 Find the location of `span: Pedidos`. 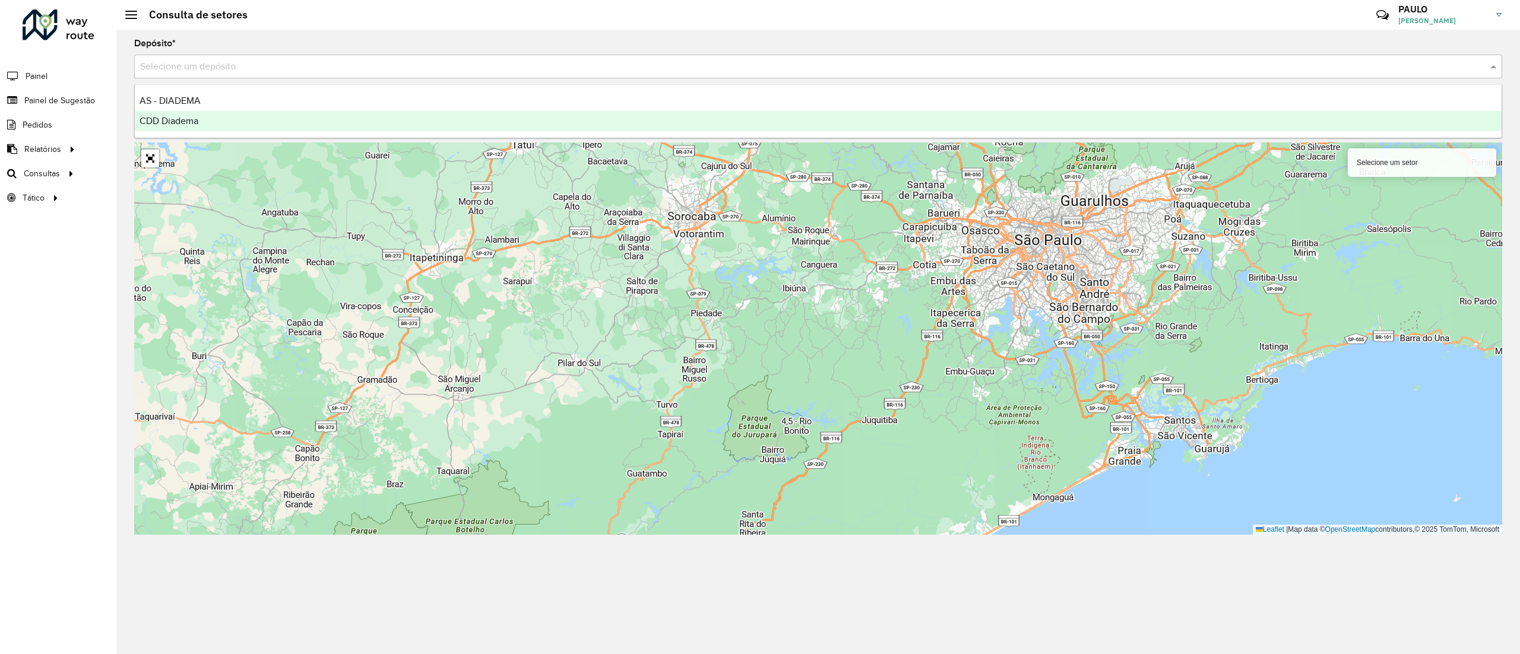

span: Pedidos is located at coordinates (37, 125).